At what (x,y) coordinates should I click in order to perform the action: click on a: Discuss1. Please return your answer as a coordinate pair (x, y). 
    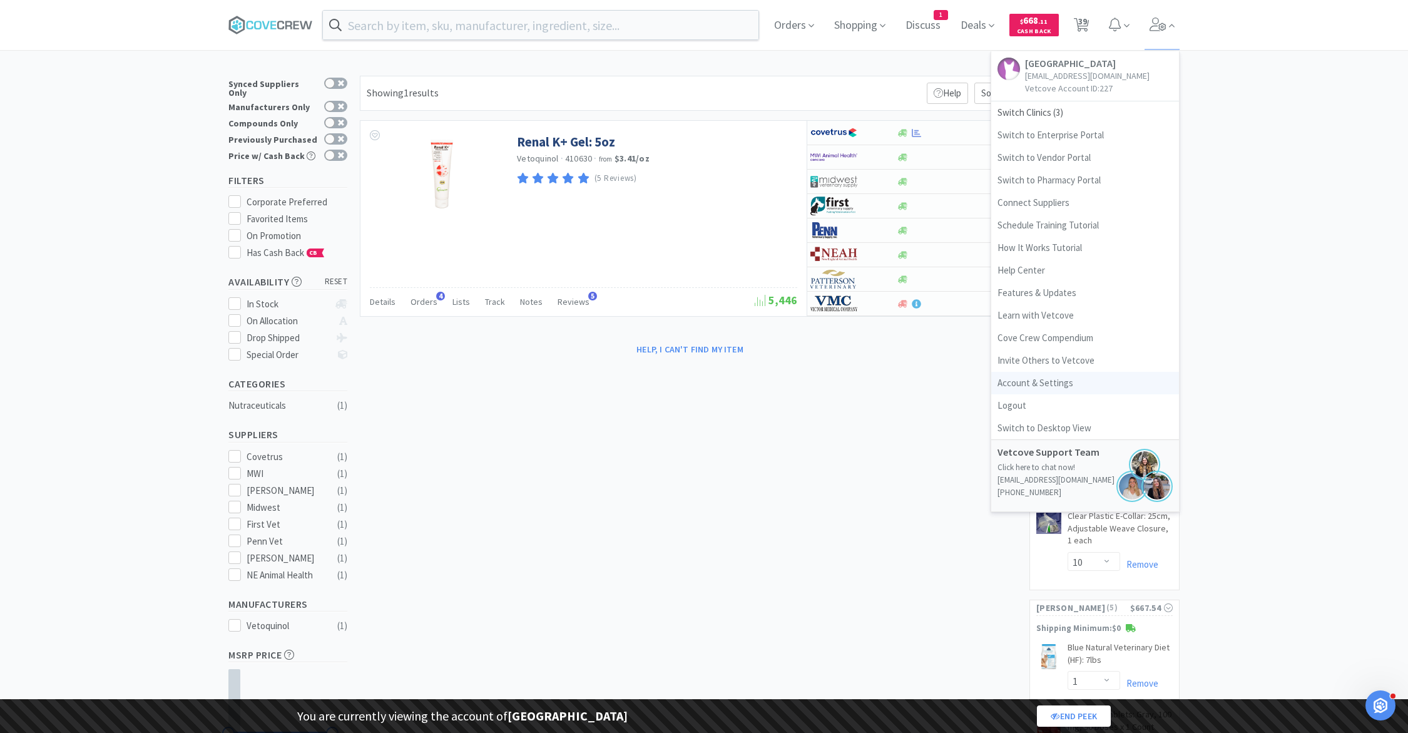
    Looking at the image, I should click on (923, 26).